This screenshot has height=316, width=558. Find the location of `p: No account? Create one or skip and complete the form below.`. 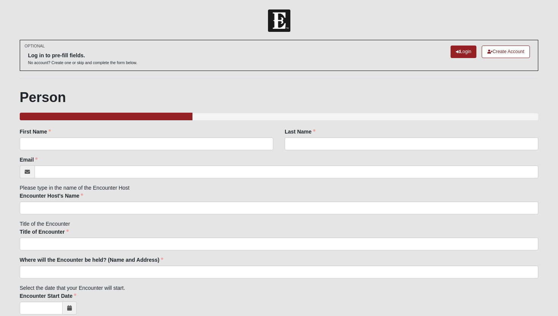

p: No account? Create one or skip and complete the form below. is located at coordinates (83, 63).